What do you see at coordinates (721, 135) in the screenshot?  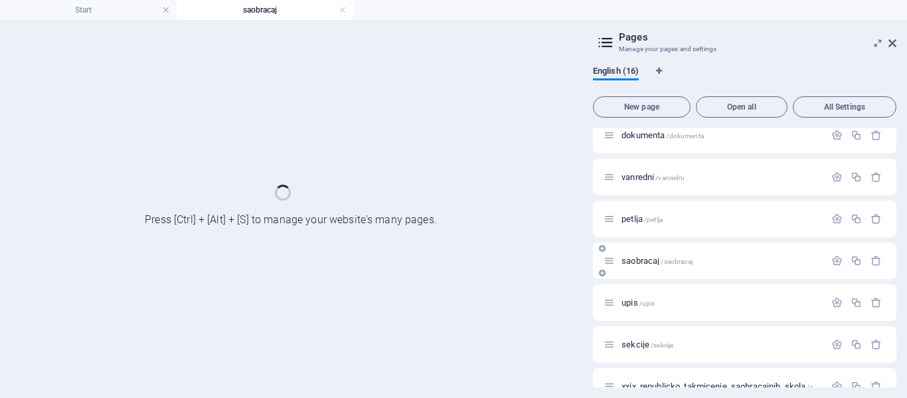 I see `div: dokumenta/dokumenta` at bounding box center [721, 135].